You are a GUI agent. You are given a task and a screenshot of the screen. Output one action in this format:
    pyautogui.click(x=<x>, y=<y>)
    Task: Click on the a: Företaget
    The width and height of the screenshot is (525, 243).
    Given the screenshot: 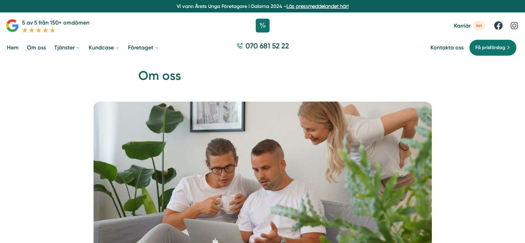 What is the action you would take?
    pyautogui.click(x=144, y=47)
    